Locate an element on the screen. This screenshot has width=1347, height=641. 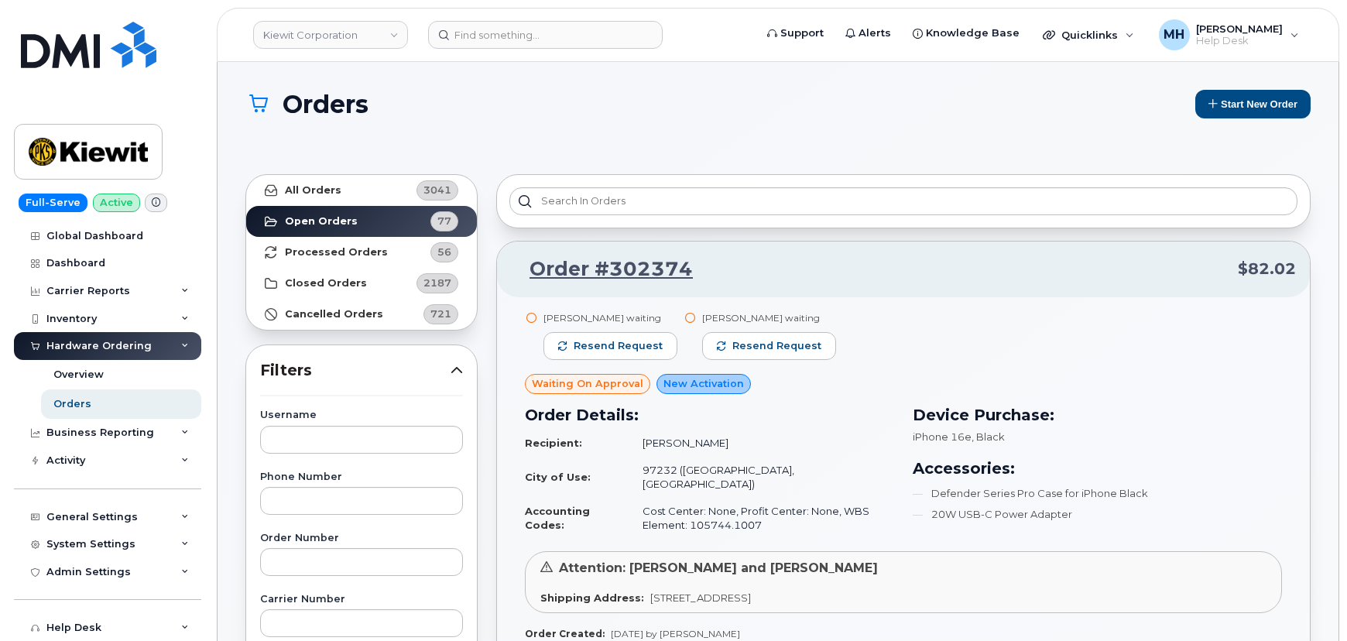
span: 721 is located at coordinates (440, 313).